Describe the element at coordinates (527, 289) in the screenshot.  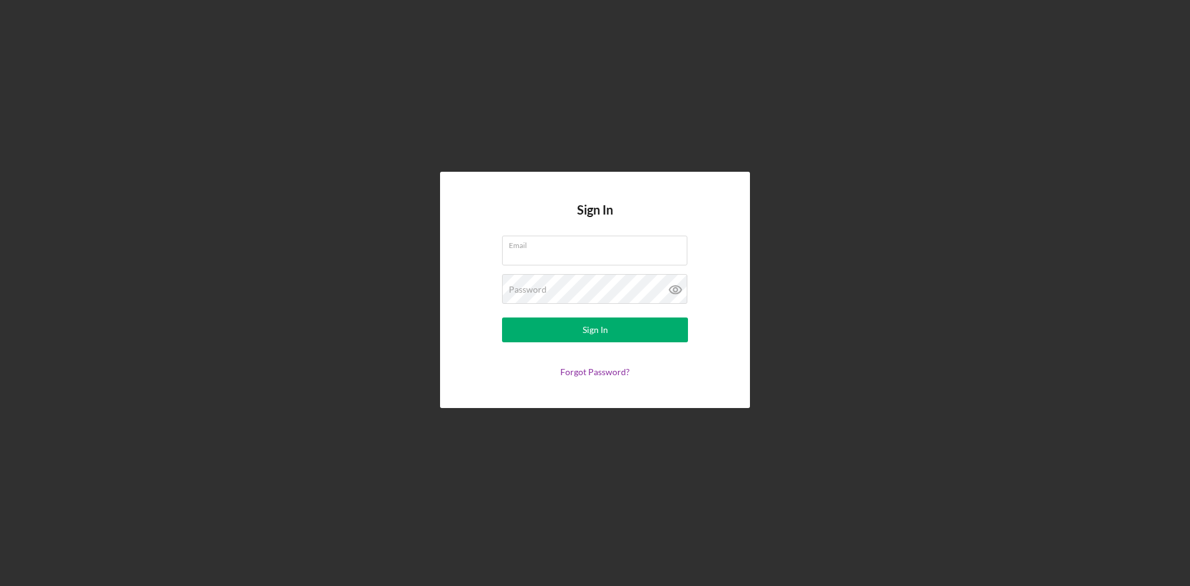
I see `label: Password` at that location.